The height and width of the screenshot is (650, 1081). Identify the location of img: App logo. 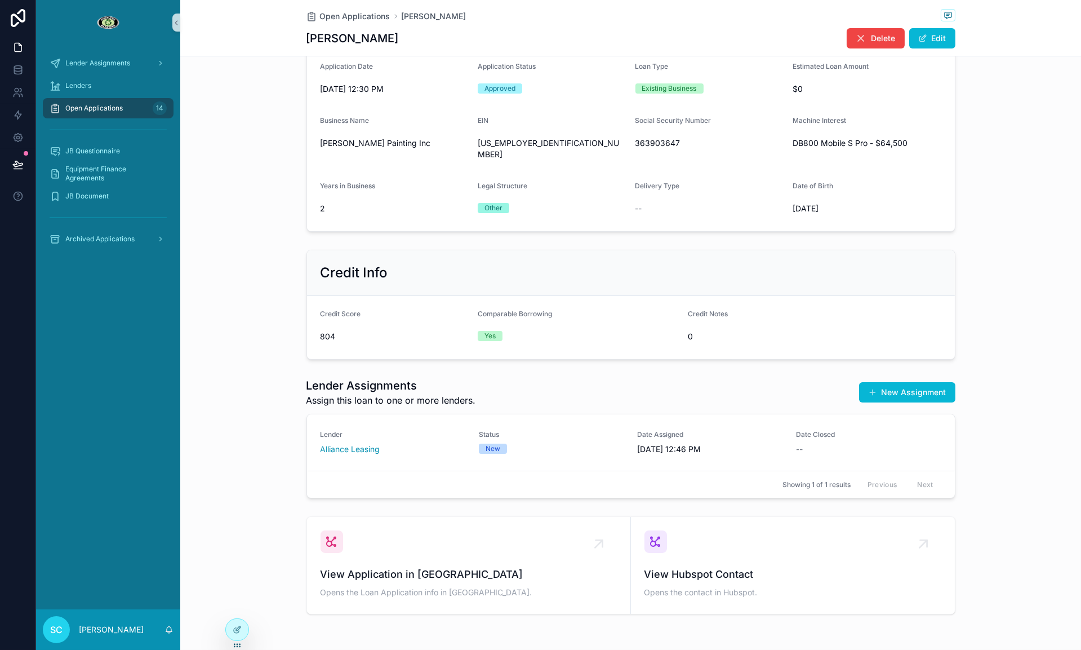
(108, 23).